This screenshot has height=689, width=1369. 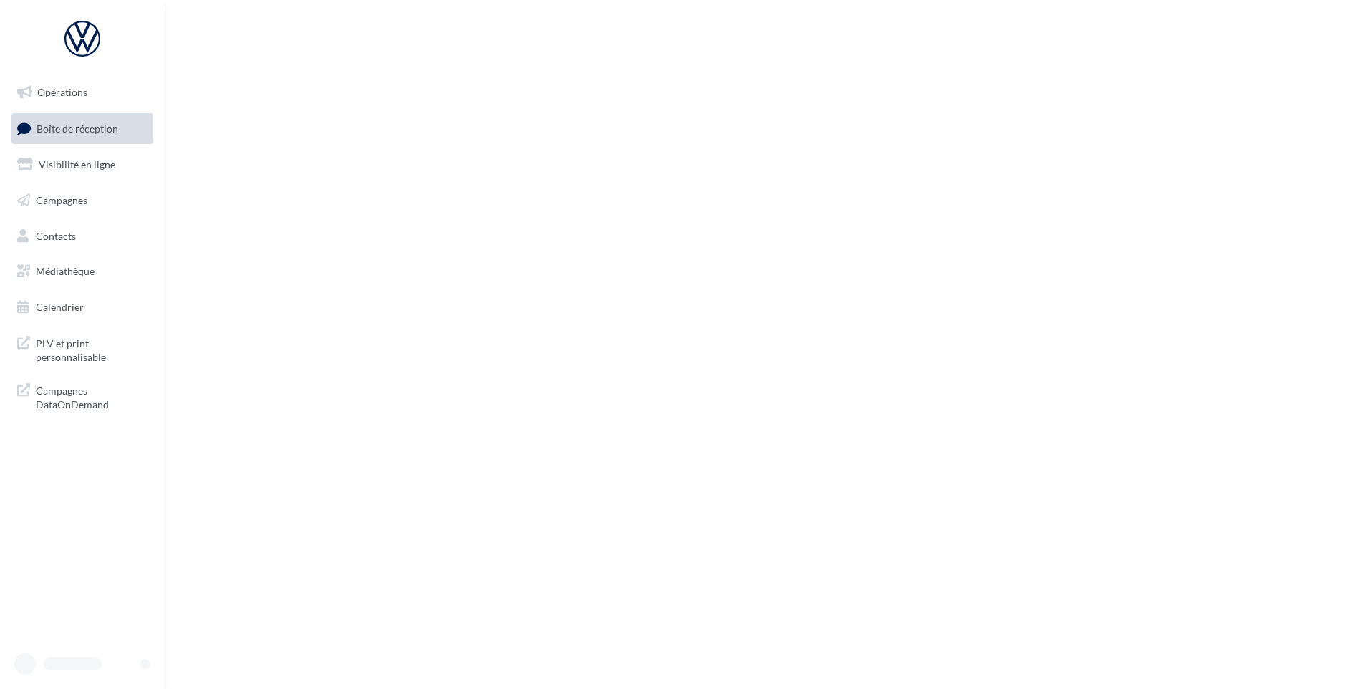 I want to click on span: Boîte de réception, so click(x=77, y=127).